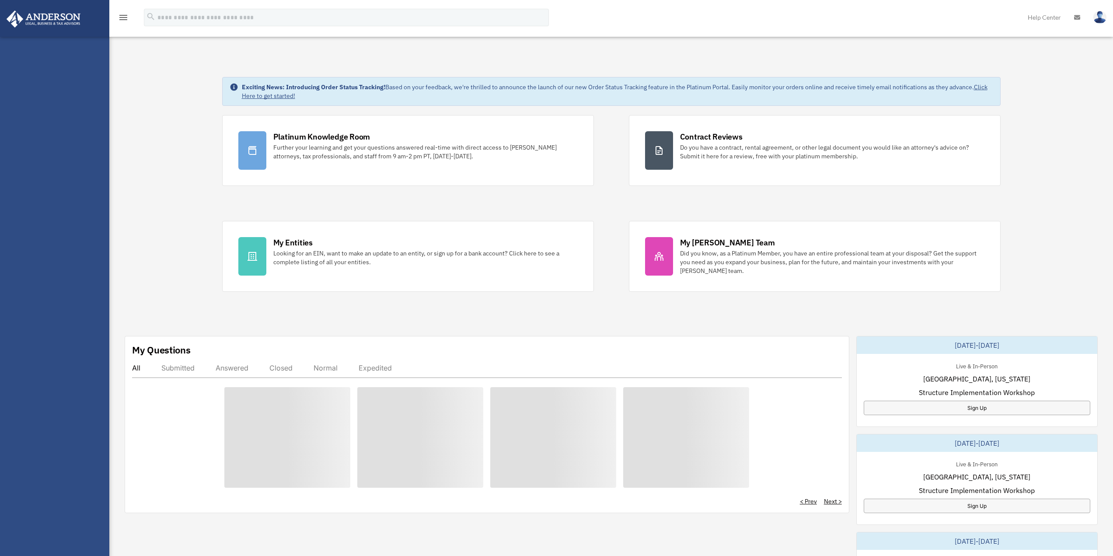 The width and height of the screenshot is (1113, 556). What do you see at coordinates (232, 368) in the screenshot?
I see `div: Answered` at bounding box center [232, 368].